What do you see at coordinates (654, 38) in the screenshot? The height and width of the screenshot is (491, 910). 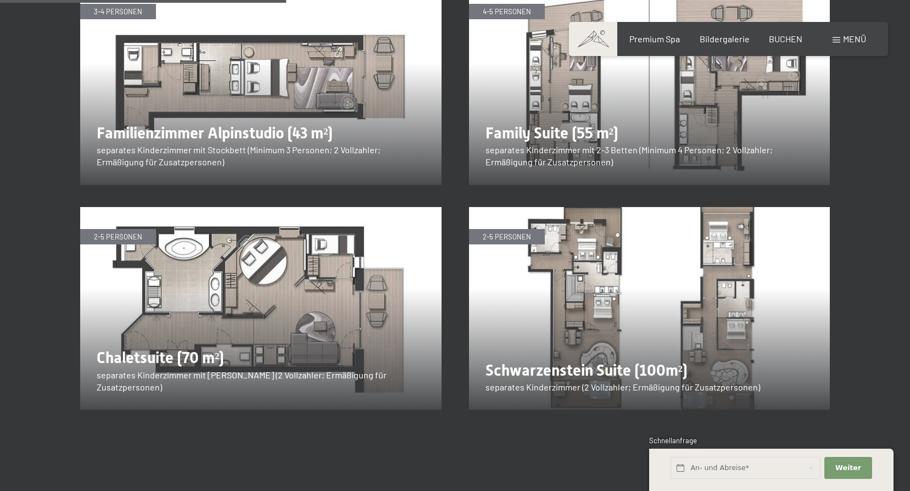 I see `a: Premium Spa` at bounding box center [654, 38].